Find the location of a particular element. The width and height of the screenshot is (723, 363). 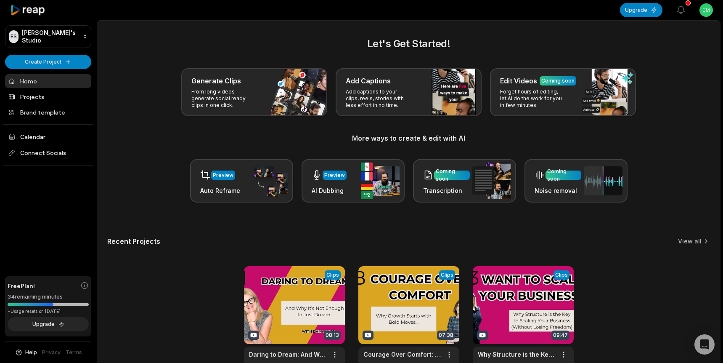

h3: AI Dubbing is located at coordinates (329, 190).